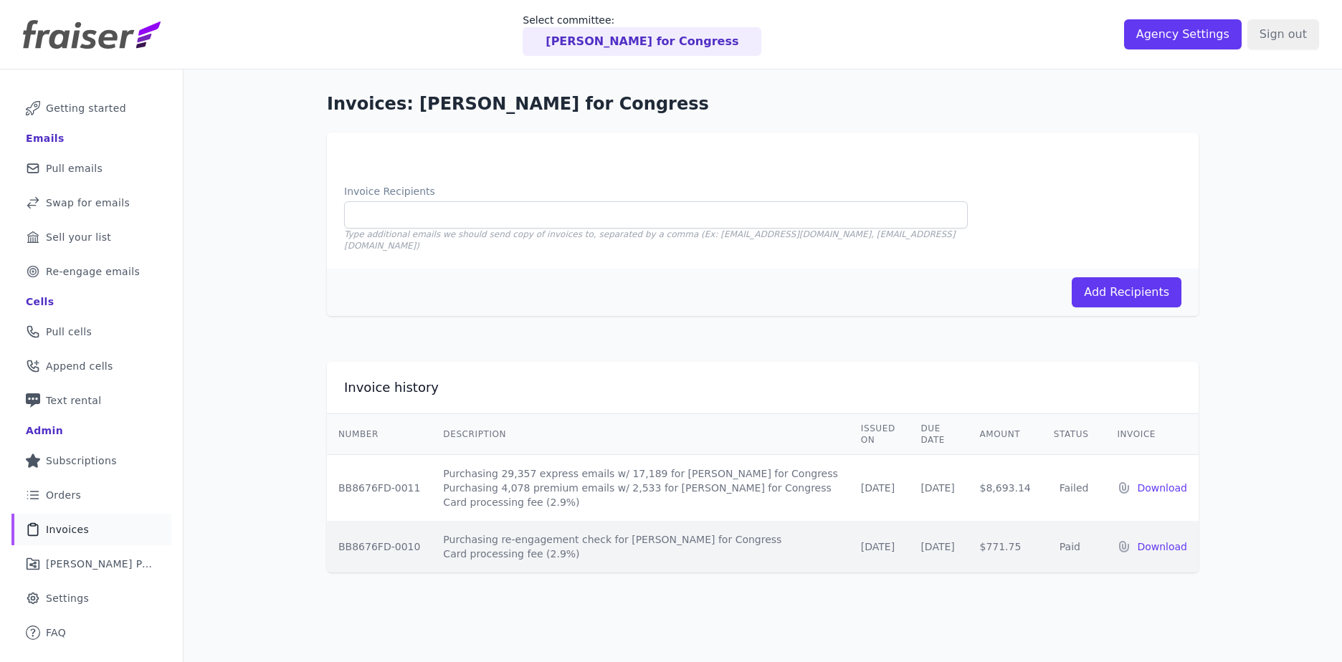 This screenshot has height=662, width=1342. What do you see at coordinates (91, 203) in the screenshot?
I see `a: Swap for emails` at bounding box center [91, 203].